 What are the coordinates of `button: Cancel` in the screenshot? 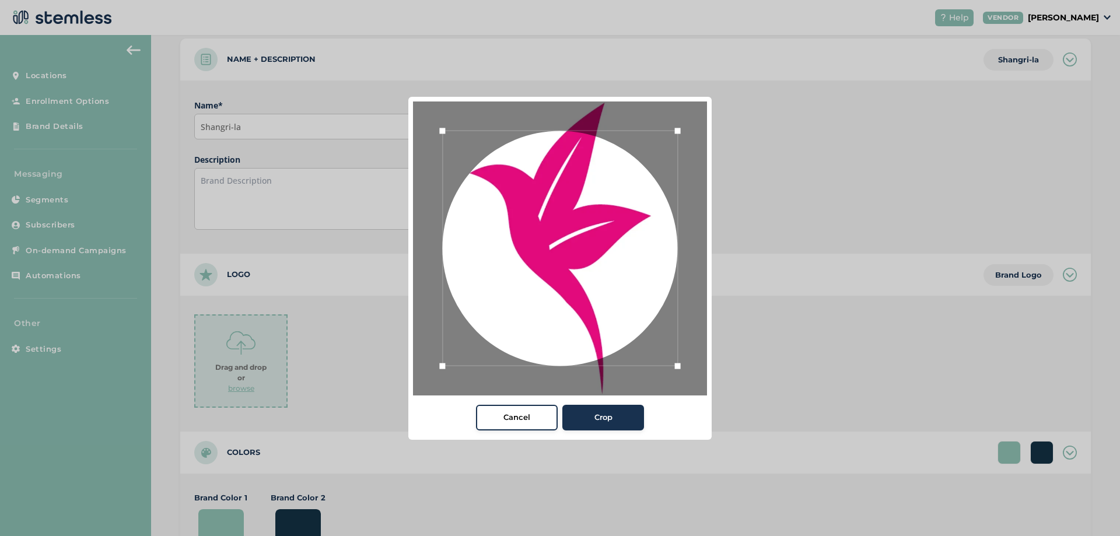 It's located at (517, 418).